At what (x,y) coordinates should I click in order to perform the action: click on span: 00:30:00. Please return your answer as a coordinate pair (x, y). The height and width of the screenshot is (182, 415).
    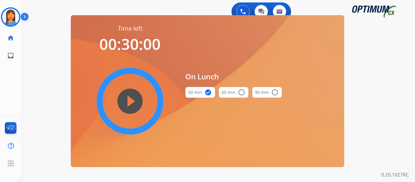
    Looking at the image, I should click on (130, 44).